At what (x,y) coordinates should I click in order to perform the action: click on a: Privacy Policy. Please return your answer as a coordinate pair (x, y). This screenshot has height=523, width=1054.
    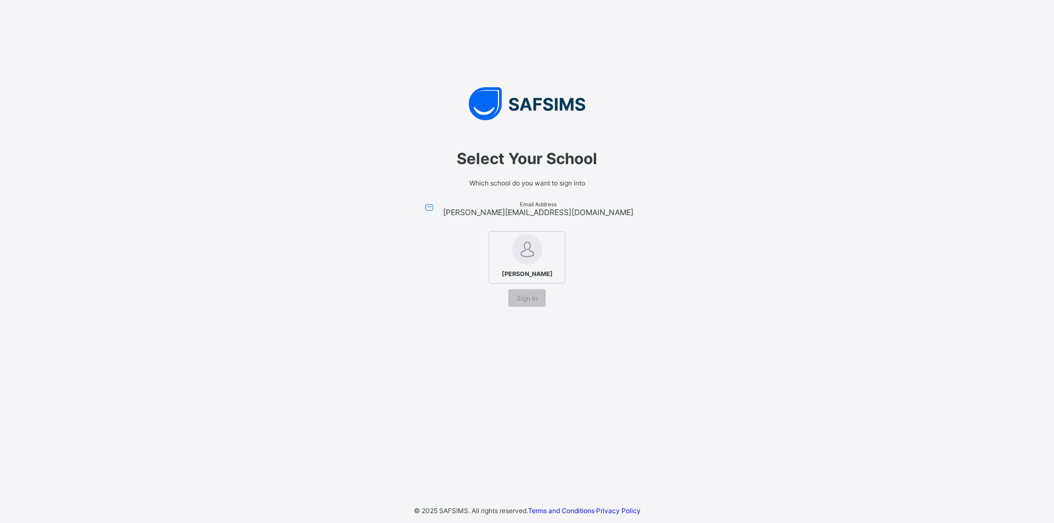
    Looking at the image, I should click on (618, 511).